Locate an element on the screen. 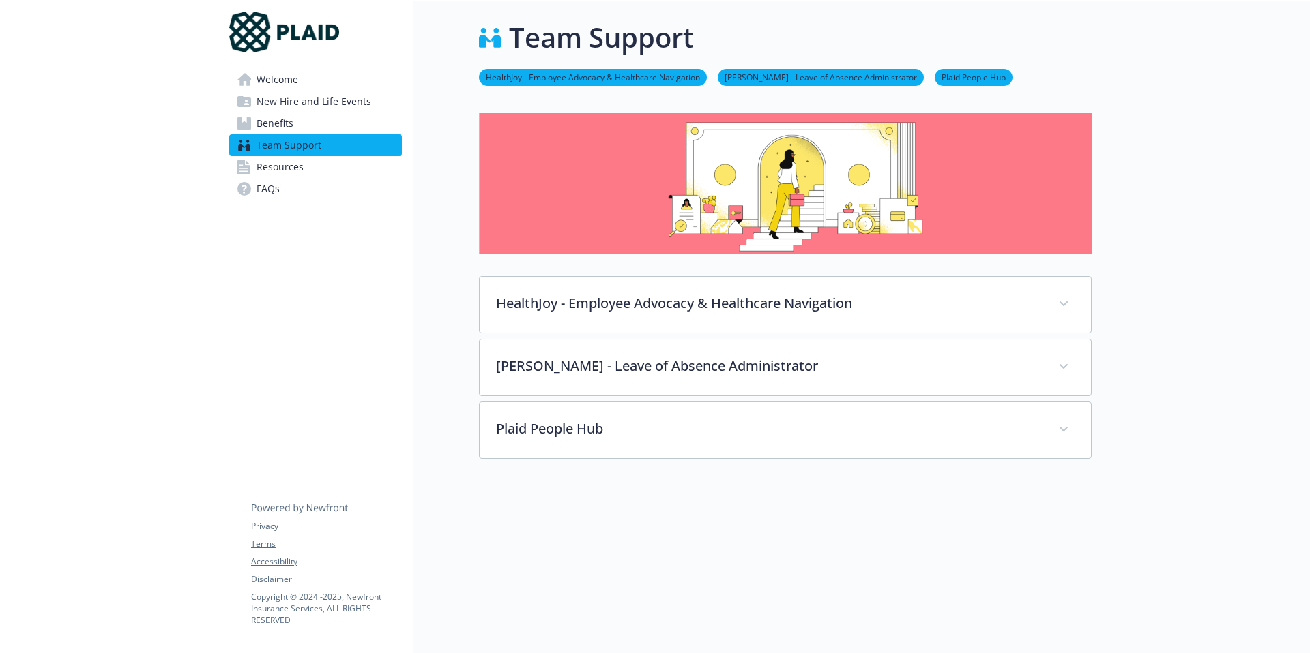  a: Welcome is located at coordinates (315, 80).